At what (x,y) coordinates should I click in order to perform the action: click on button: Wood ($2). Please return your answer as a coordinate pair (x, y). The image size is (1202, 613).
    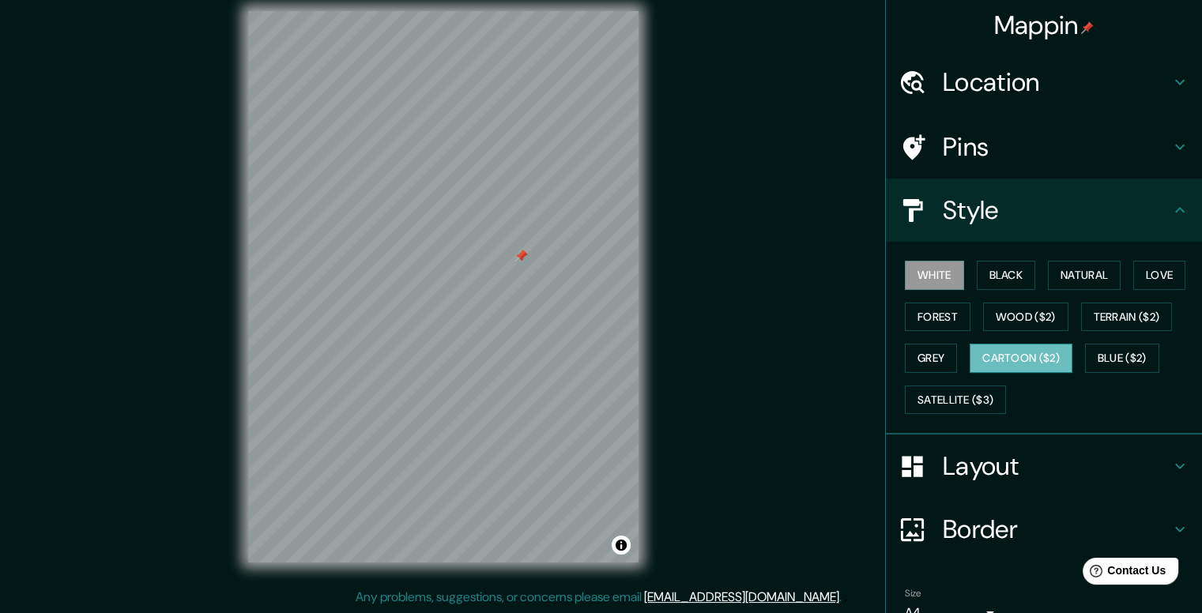
    Looking at the image, I should click on (1025, 317).